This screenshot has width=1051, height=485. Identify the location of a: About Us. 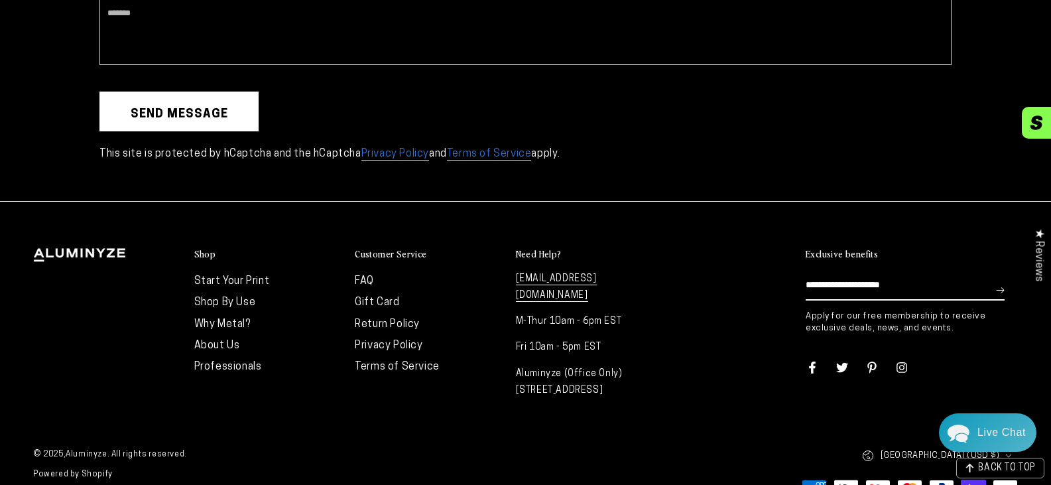
(217, 346).